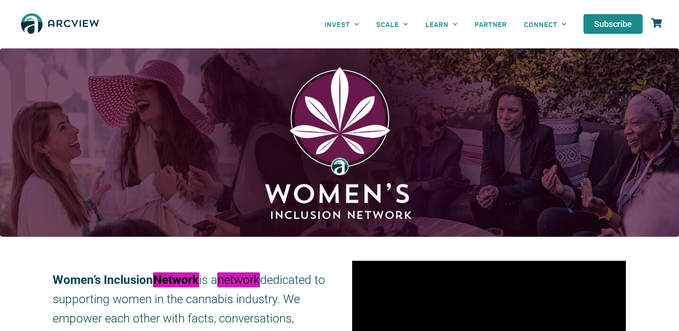 The image size is (679, 331). I want to click on a: LEARN, so click(441, 24).